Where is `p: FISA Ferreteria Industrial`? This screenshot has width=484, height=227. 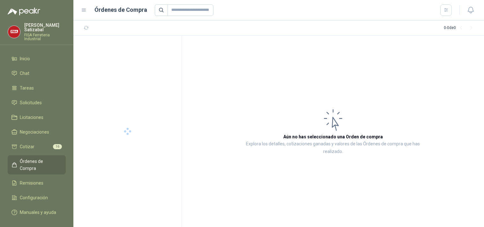 p: FISA Ferreteria Industrial is located at coordinates (45, 37).